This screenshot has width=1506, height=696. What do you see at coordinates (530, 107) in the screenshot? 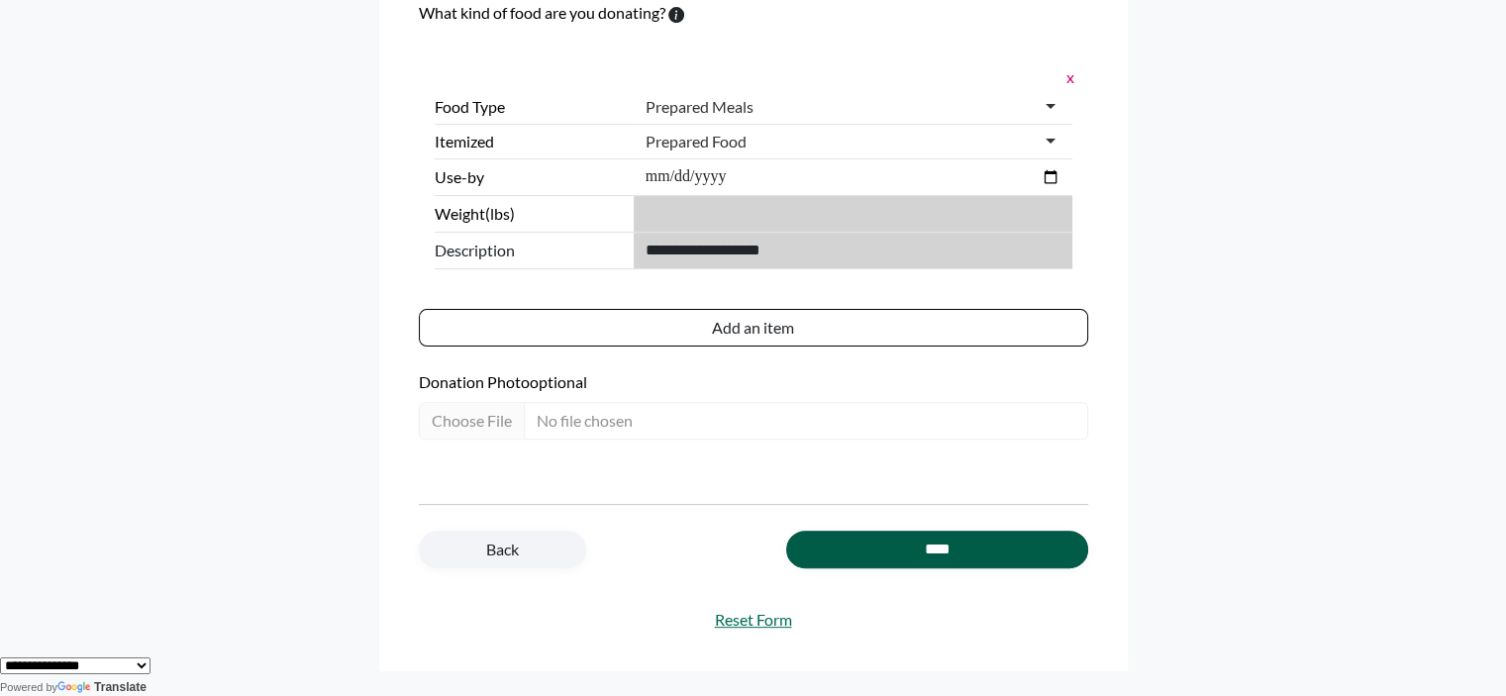
I see `label: Food Type` at bounding box center [530, 107].